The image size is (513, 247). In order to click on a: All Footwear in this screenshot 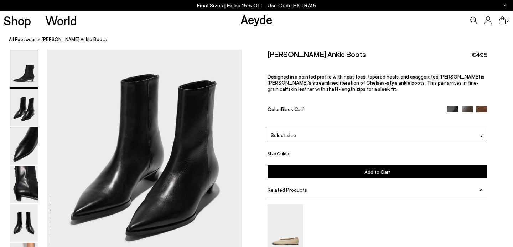, I will do `click(22, 39)`.